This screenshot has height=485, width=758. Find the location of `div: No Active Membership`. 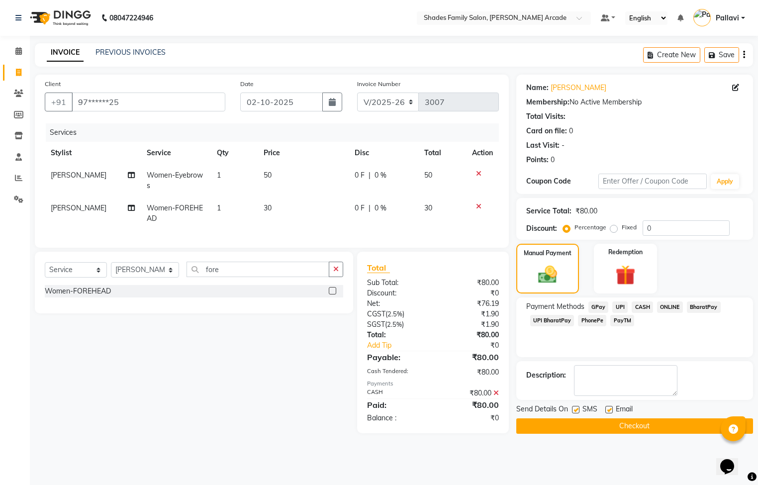

div: No Active Membership is located at coordinates (634, 102).